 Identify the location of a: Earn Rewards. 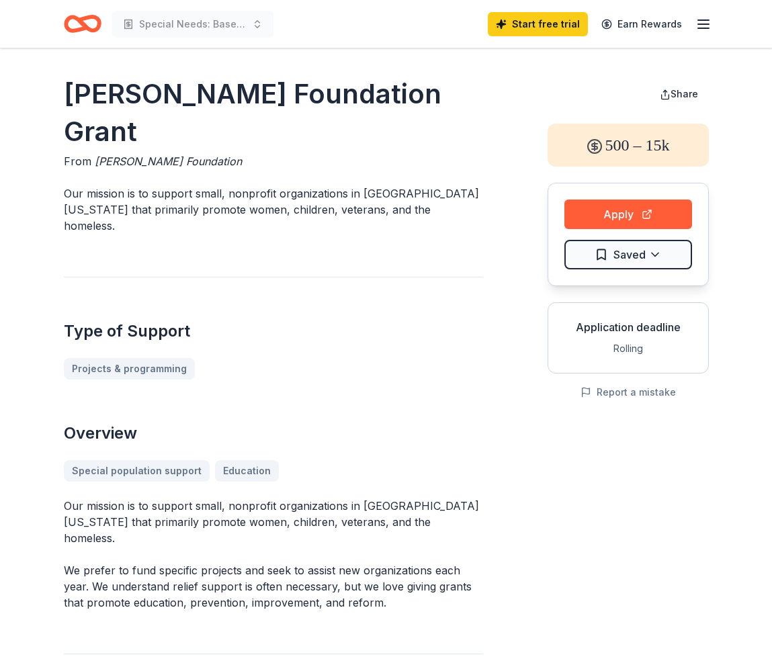
(641, 24).